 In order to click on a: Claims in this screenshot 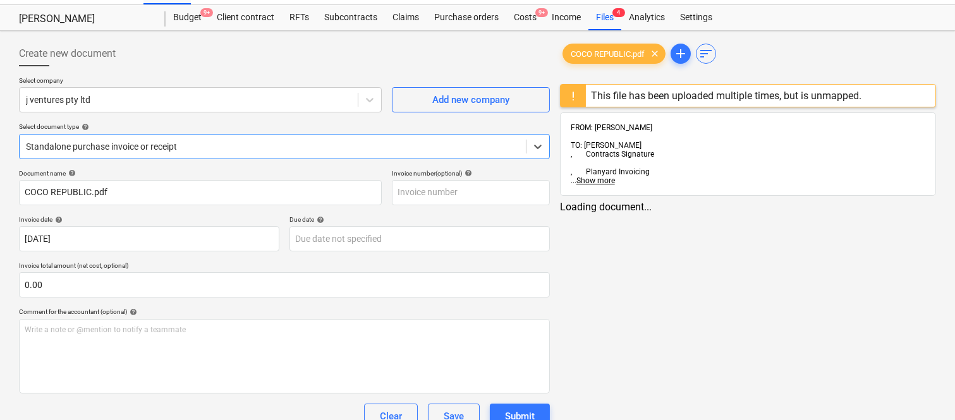, I will do `click(406, 18)`.